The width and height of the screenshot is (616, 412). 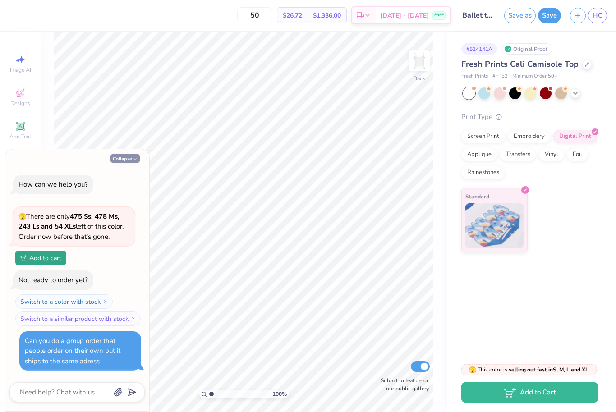 I want to click on div: Can you do a group order that people order on their own but it ships to the same adress, so click(x=73, y=351).